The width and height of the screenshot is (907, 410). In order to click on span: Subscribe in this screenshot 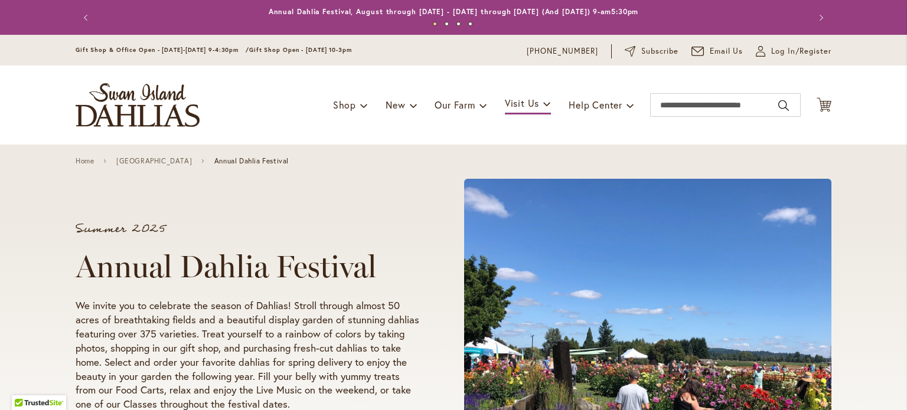, I will do `click(660, 51)`.